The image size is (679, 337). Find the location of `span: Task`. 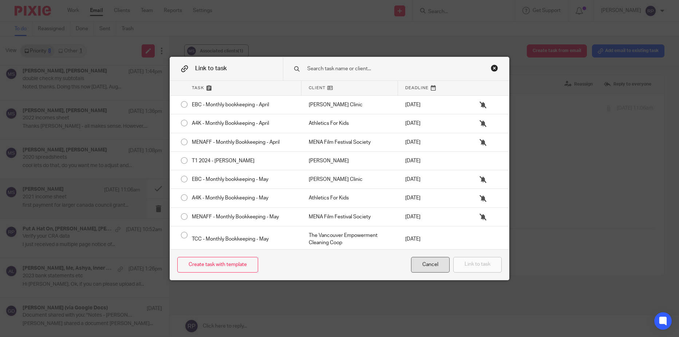

span: Task is located at coordinates (198, 88).